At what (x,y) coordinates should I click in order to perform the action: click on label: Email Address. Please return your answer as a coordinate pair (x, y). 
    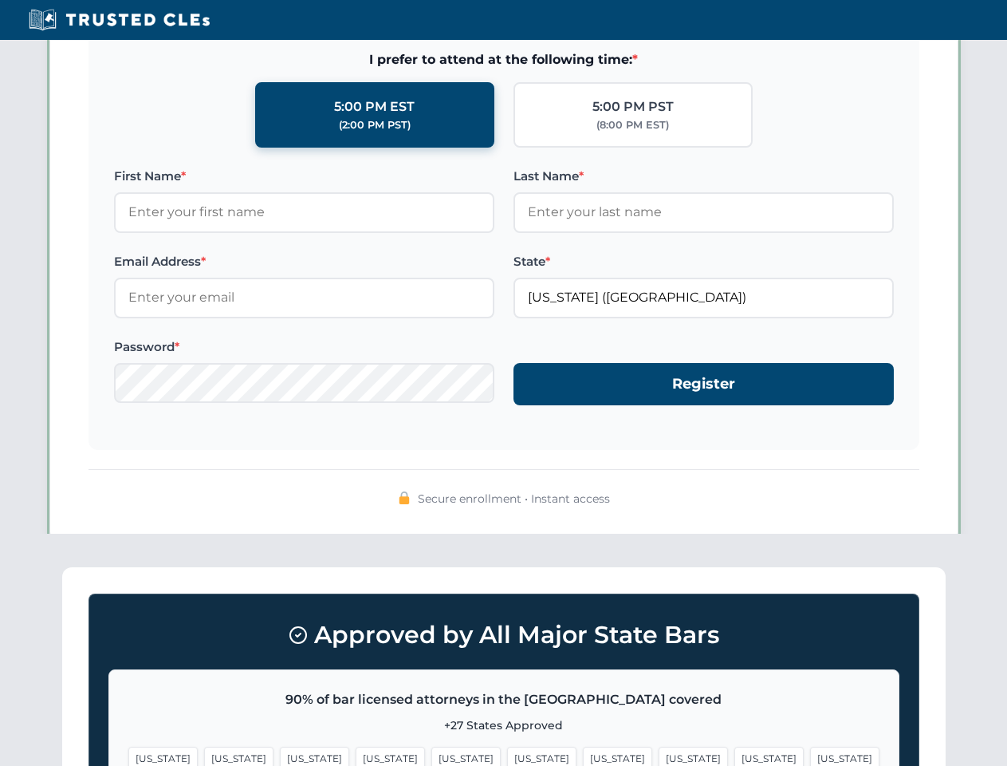
    Looking at the image, I should click on (304, 262).